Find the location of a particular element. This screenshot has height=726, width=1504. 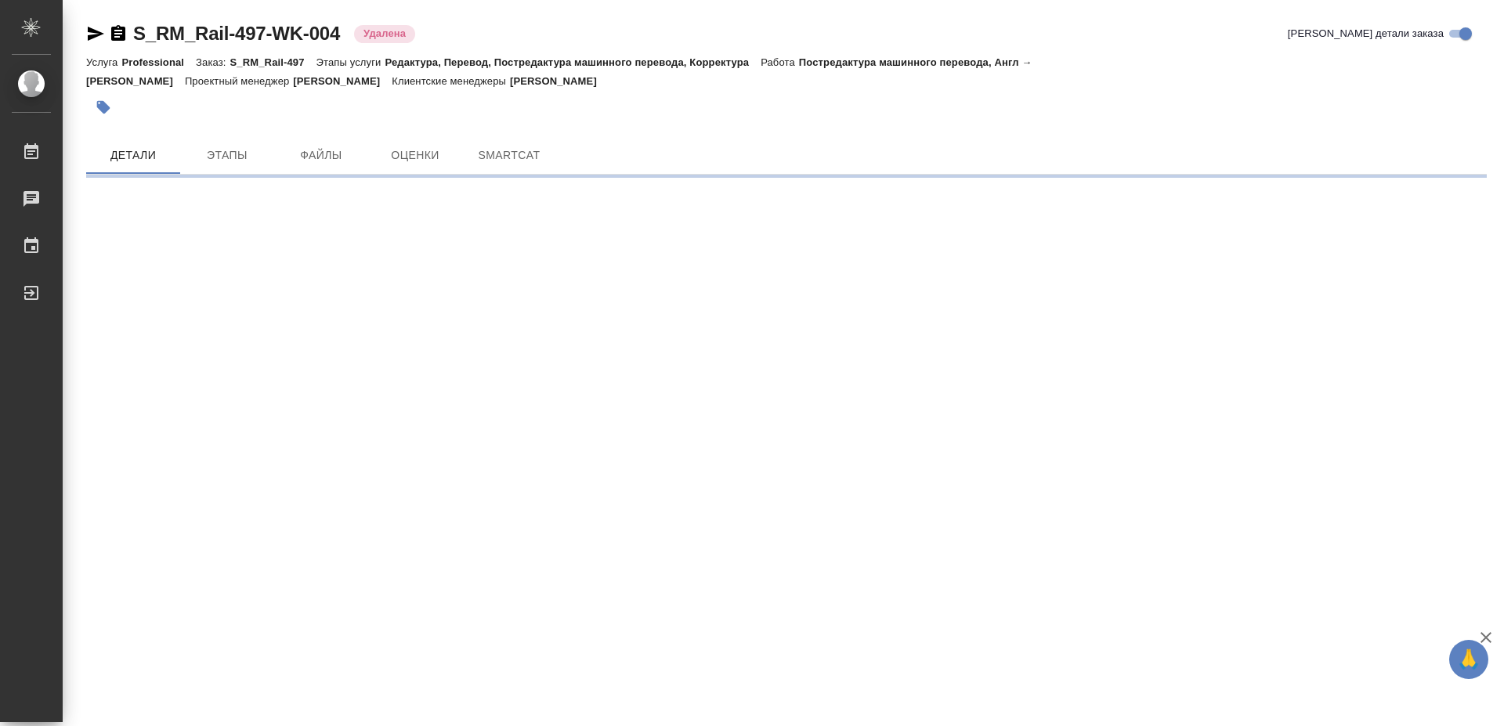

button: Скопировать ссылку для ЯМессенджера is located at coordinates (96, 34).